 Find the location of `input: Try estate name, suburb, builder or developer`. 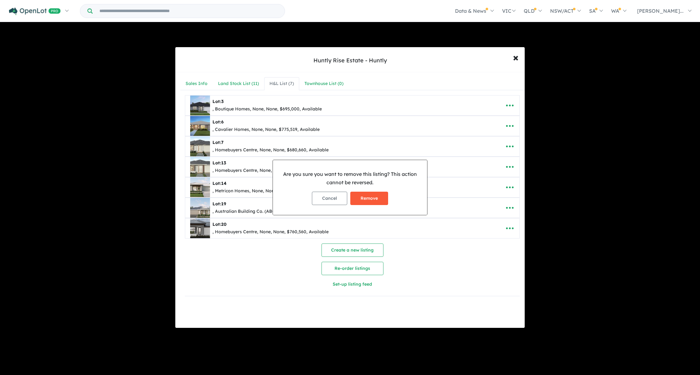

input: Try estate name, suburb, builder or developer is located at coordinates (189, 11).